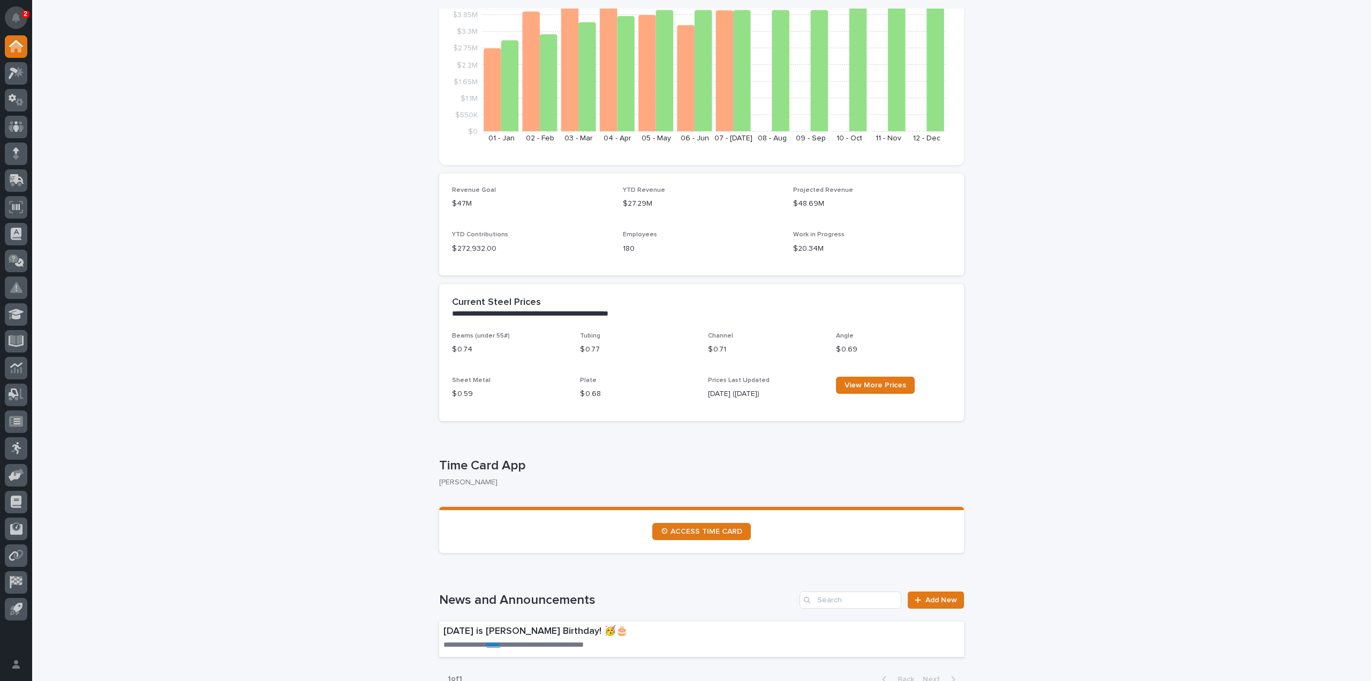  Describe the element at coordinates (617, 600) in the screenshot. I see `h1: News and Announcements` at that location.